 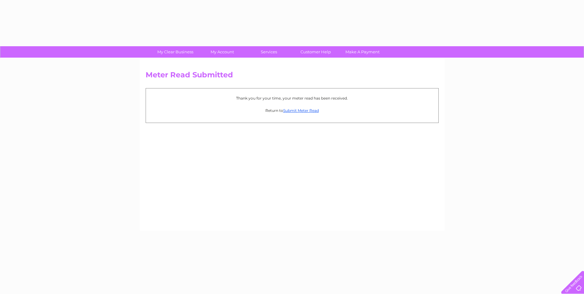 I want to click on a: Services, so click(x=269, y=52).